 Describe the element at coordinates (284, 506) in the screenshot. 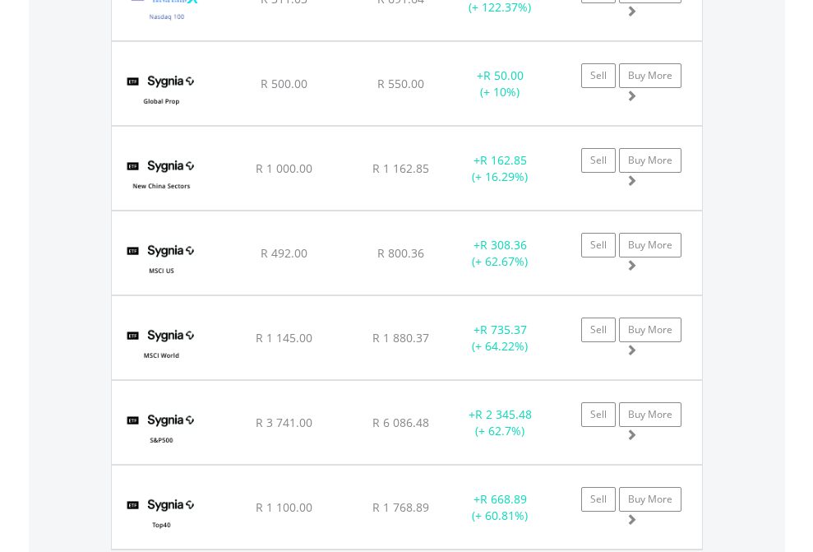

I see `span: R 1 100.00` at that location.